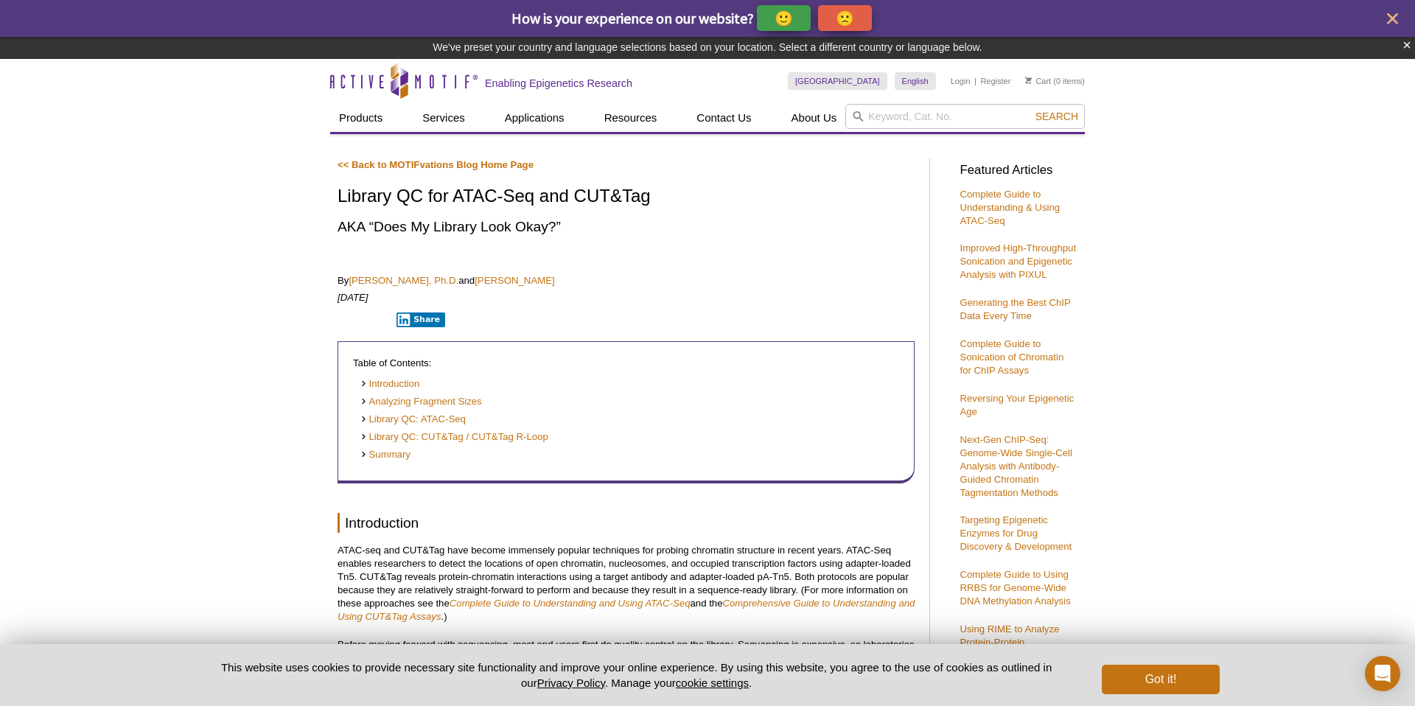 This screenshot has width=1415, height=706. I want to click on a: Summary, so click(386, 455).